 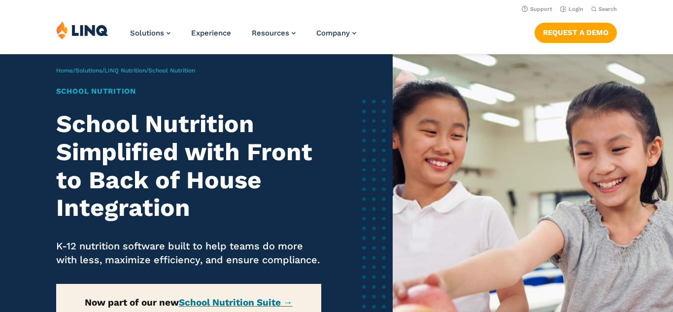 I want to click on button: Open Search Bar, so click(x=604, y=9).